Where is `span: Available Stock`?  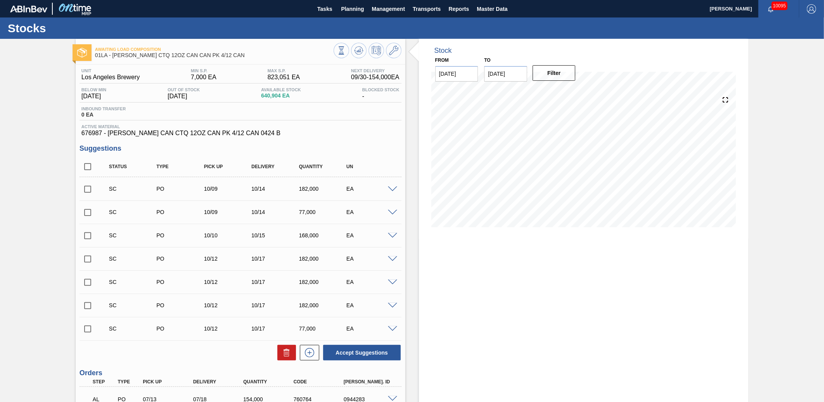
span: Available Stock is located at coordinates (281, 90).